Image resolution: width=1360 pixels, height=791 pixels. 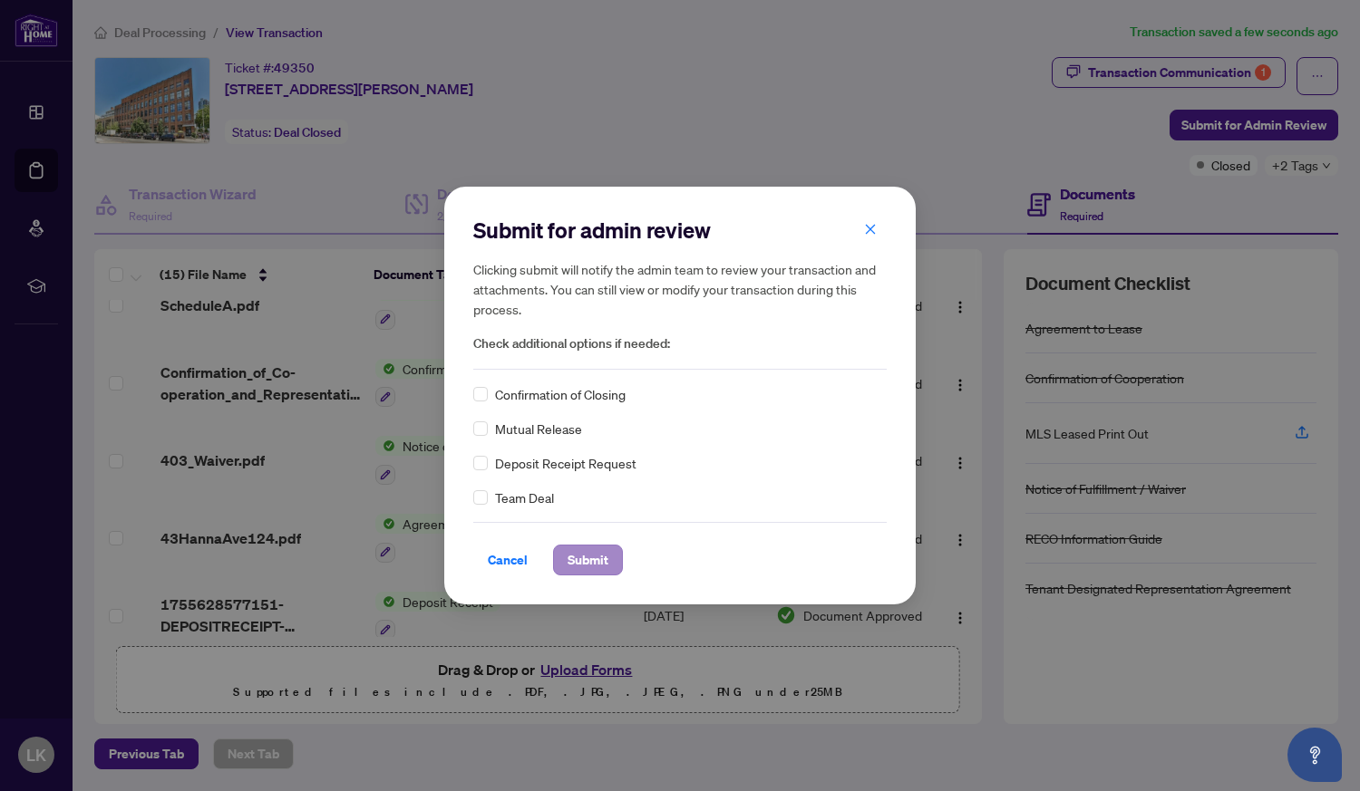 I want to click on button: Submit, so click(x=587, y=560).